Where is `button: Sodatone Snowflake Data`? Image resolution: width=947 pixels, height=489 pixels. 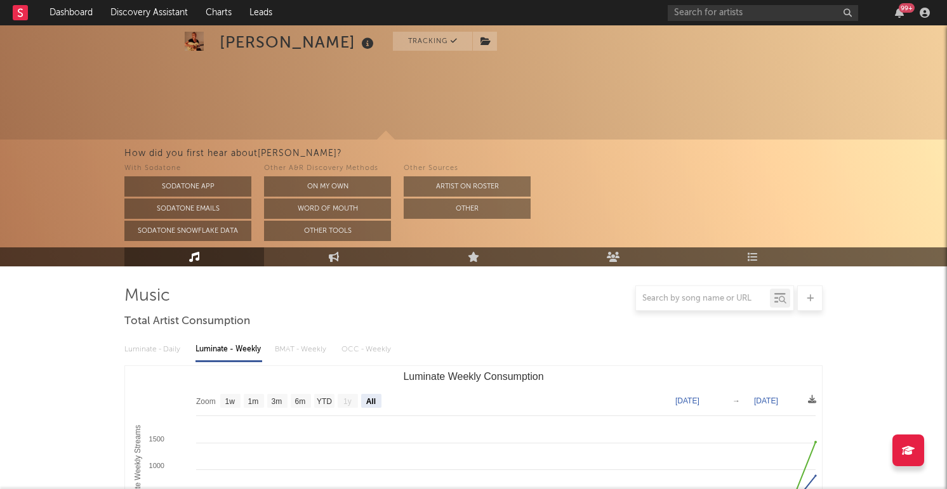 button: Sodatone Snowflake Data is located at coordinates (188, 231).